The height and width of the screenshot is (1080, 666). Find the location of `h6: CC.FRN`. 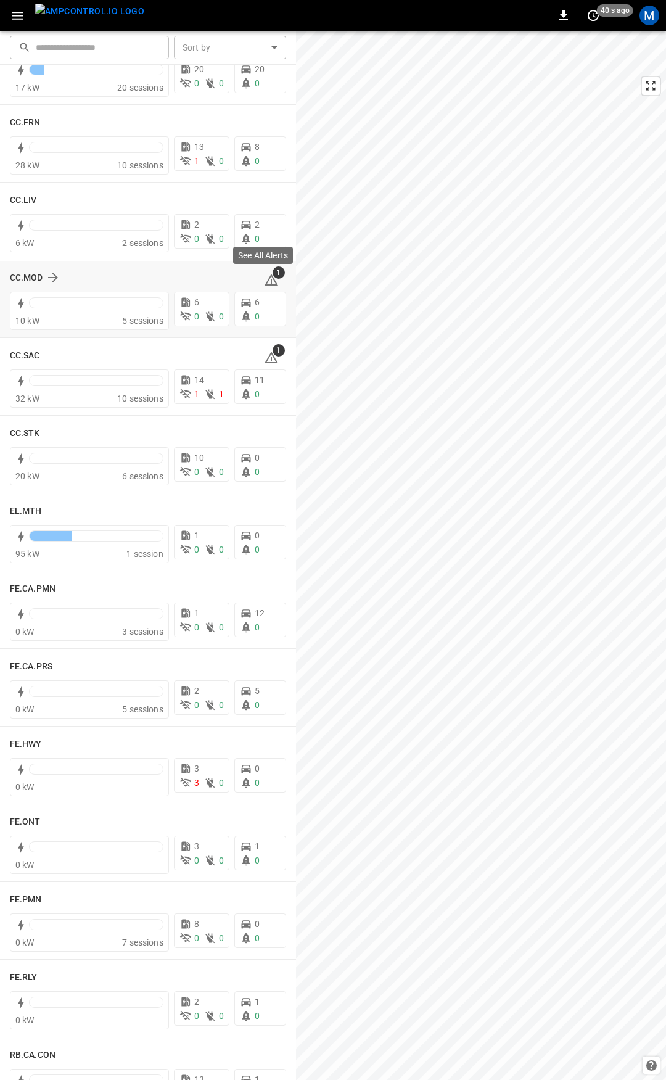

h6: CC.FRN is located at coordinates (25, 123).